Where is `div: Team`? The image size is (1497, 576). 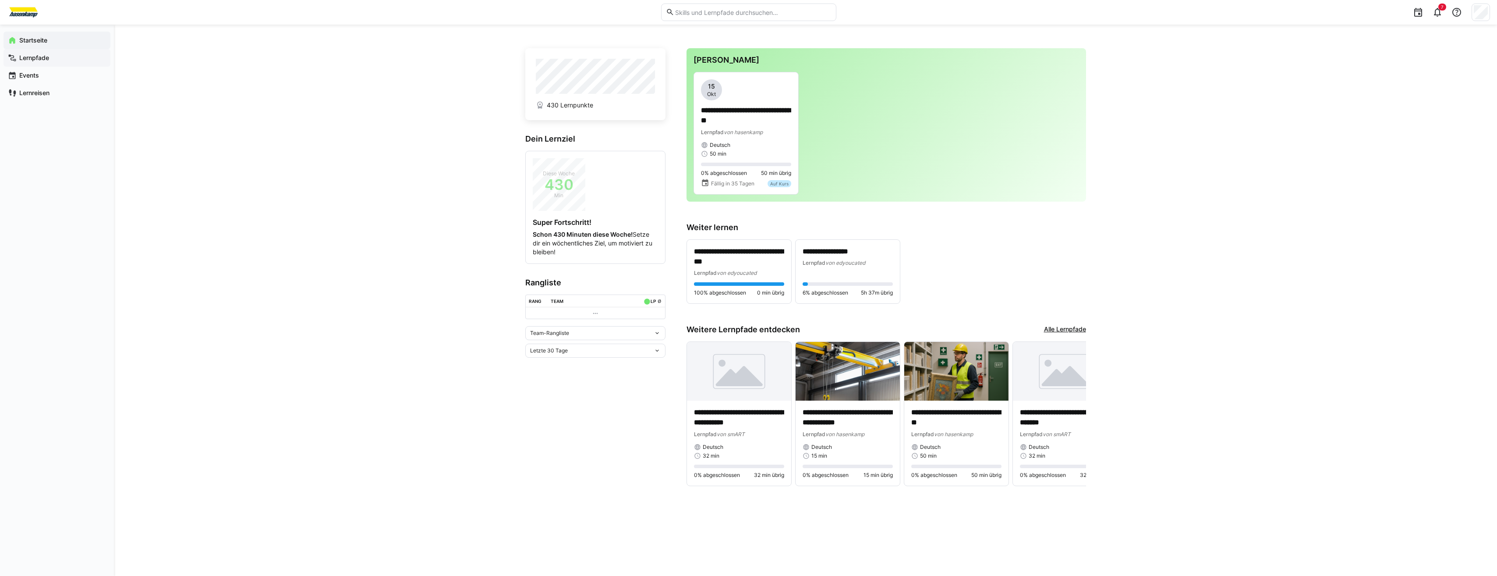 div: Team is located at coordinates (557, 301).